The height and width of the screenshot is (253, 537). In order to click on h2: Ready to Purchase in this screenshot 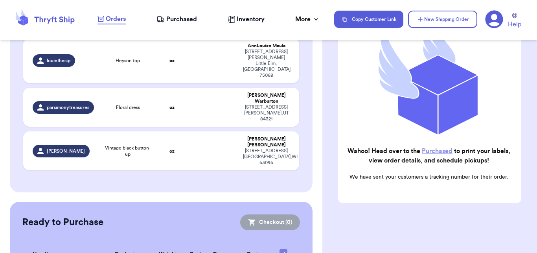, I will do `click(63, 222)`.